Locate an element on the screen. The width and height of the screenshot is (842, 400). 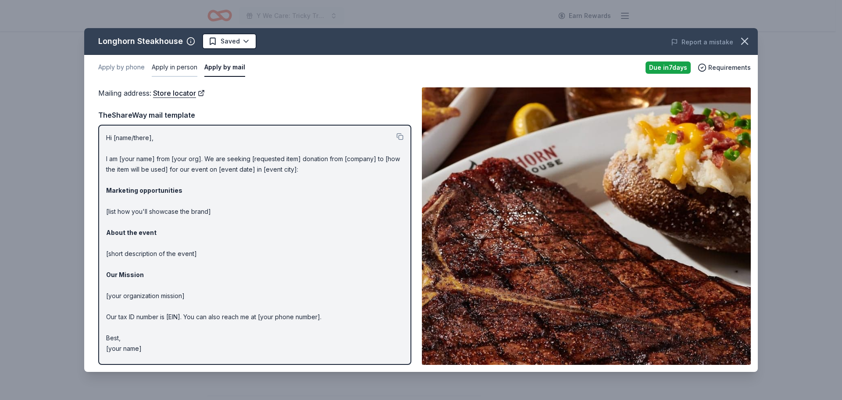
button: Saved is located at coordinates (229, 41).